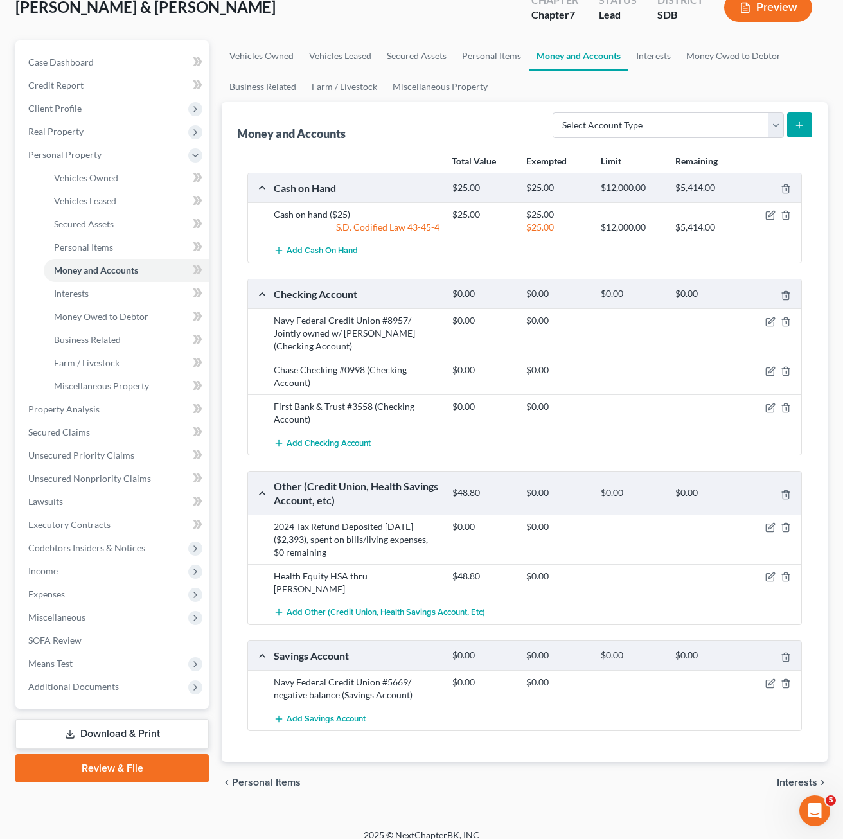  Describe the element at coordinates (680, 15) in the screenshot. I see `div: SDB` at that location.